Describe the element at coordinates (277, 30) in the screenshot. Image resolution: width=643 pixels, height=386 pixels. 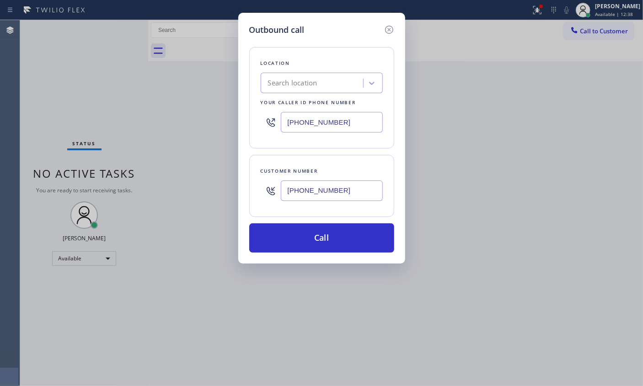
I see `h5: Outbound call` at that location.